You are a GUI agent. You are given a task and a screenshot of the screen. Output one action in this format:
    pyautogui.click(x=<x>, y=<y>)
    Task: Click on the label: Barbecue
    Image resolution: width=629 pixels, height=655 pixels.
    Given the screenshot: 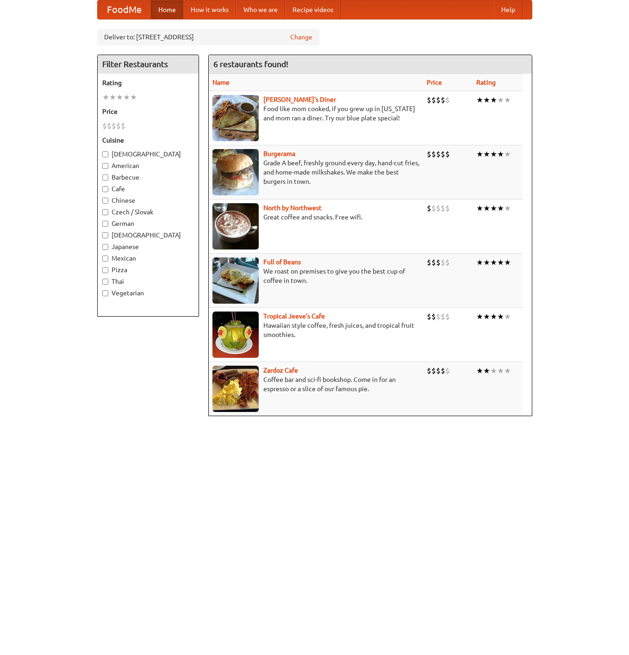 What is the action you would take?
    pyautogui.click(x=148, y=177)
    